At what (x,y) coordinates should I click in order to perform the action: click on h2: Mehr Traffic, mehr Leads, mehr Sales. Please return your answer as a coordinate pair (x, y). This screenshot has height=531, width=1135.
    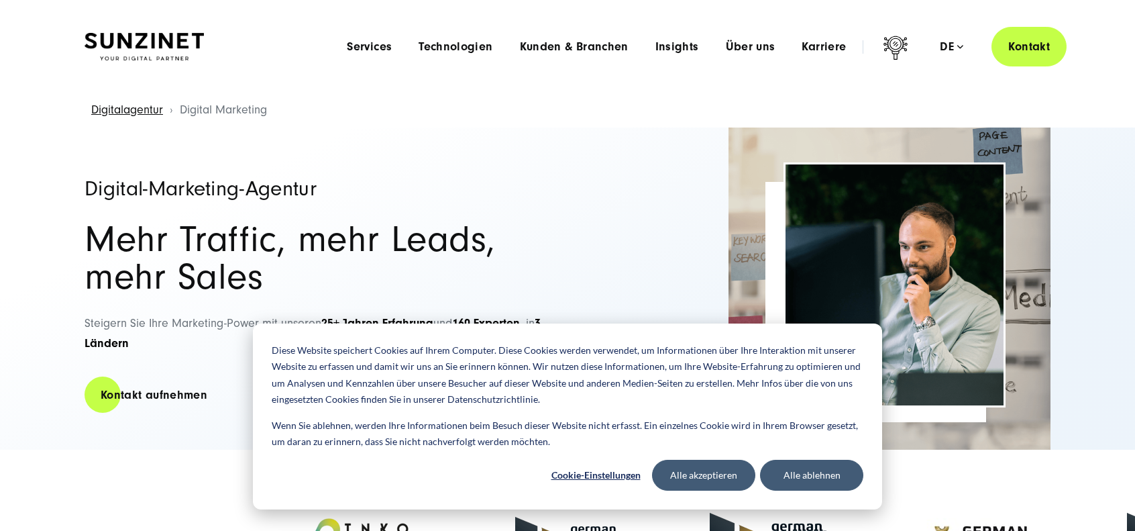
    Looking at the image, I should click on (319, 258).